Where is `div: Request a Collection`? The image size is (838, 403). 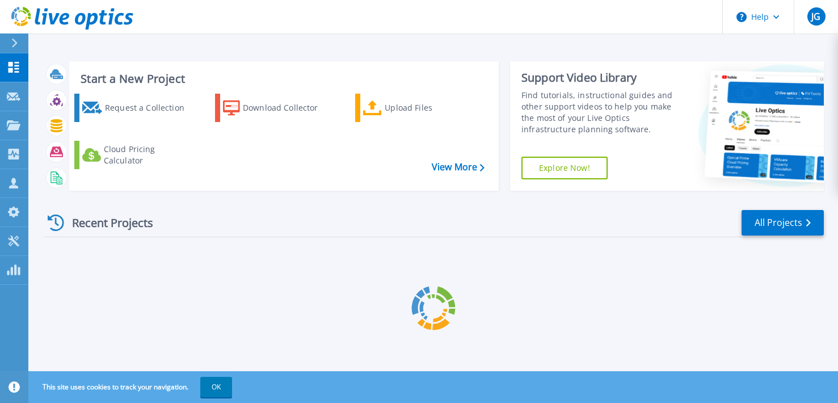
div: Request a Collection is located at coordinates (146, 108).